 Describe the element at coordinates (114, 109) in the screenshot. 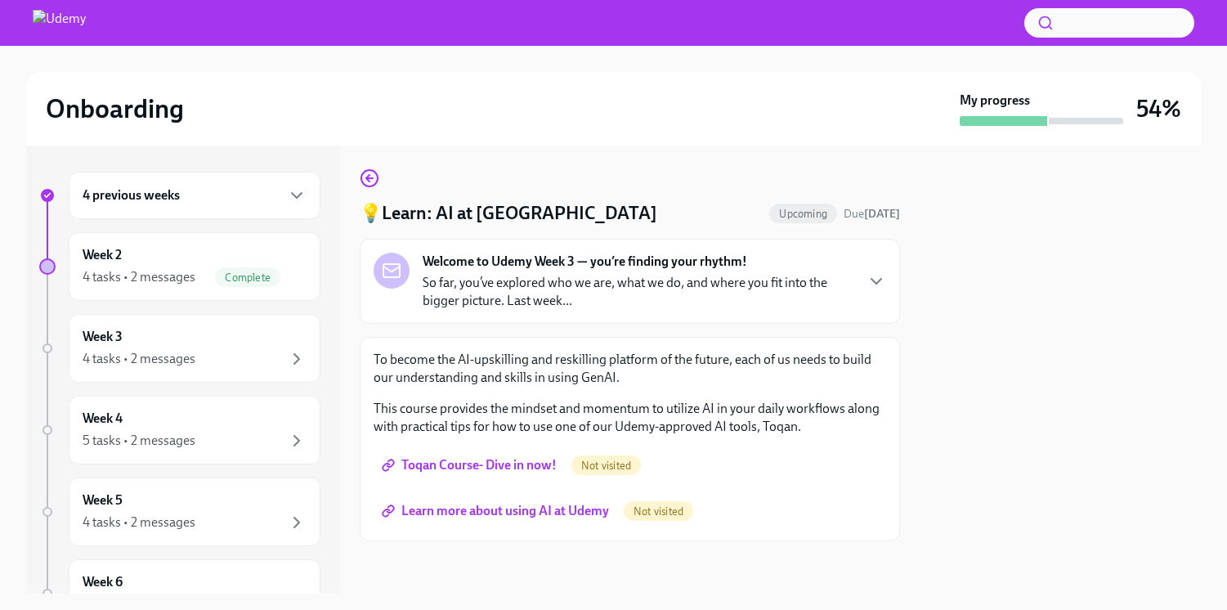

I see `h2: Onboarding` at that location.